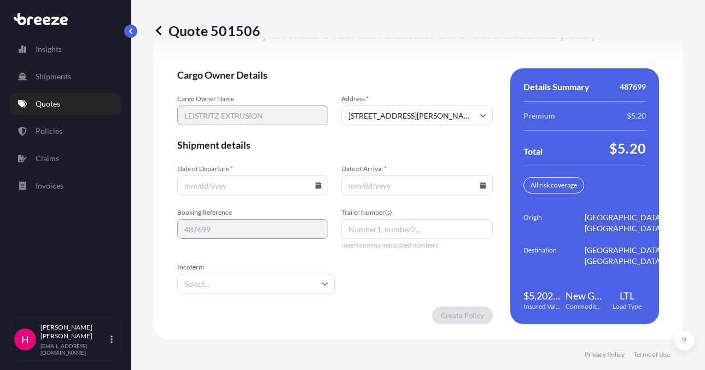 This screenshot has width=705, height=370. I want to click on a: Privacy Policy, so click(604, 355).